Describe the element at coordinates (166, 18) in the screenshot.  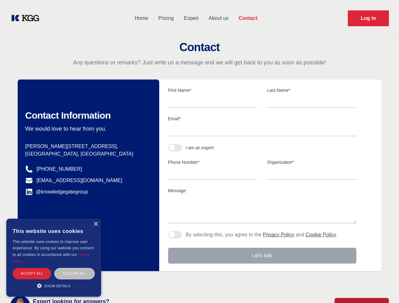
I see `a: Pricing` at that location.